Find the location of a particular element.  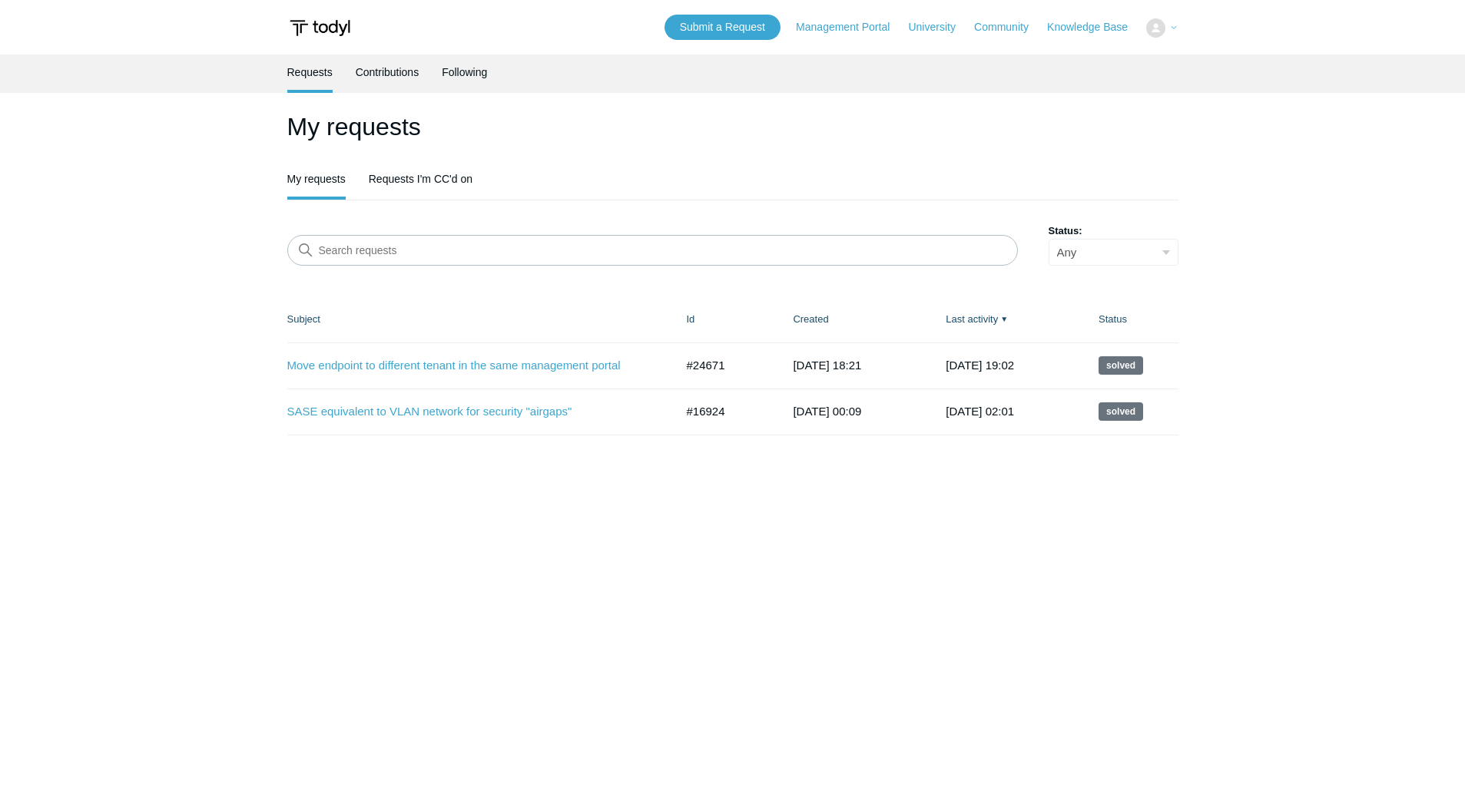

td: #16924 is located at coordinates (724, 412).